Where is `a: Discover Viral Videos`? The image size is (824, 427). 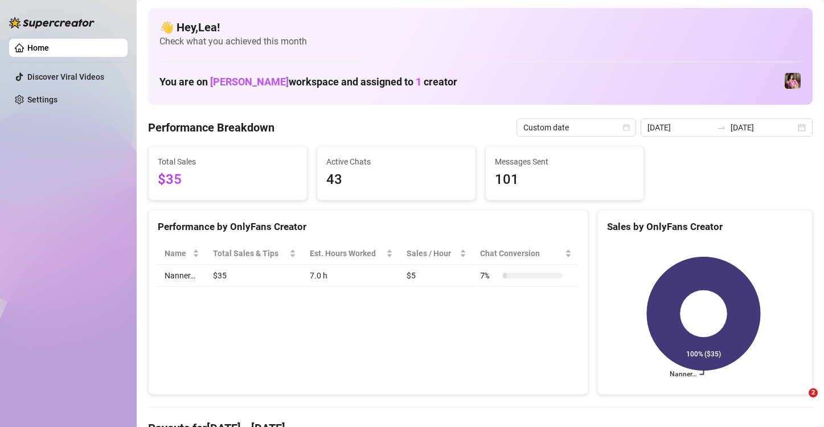 a: Discover Viral Videos is located at coordinates (65, 77).